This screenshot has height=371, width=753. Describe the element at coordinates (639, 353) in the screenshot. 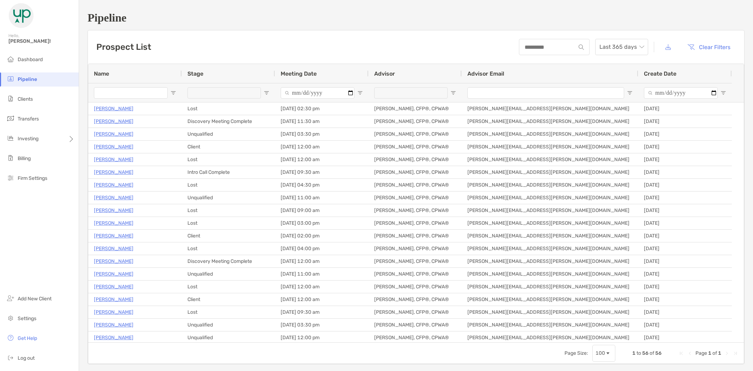

I see `span: to` at that location.